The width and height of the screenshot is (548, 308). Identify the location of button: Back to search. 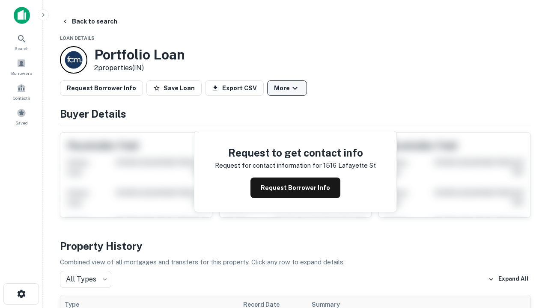
(89, 21).